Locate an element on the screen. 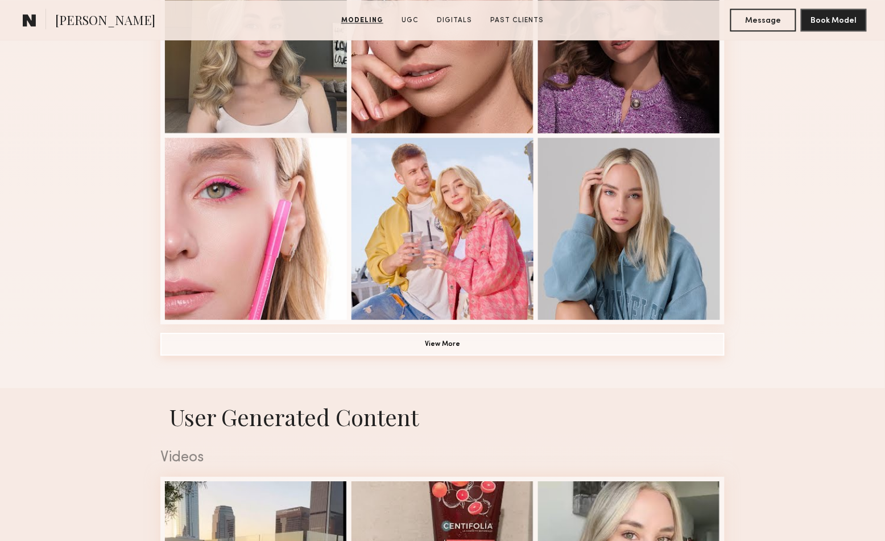  div: Videos is located at coordinates (443, 458).